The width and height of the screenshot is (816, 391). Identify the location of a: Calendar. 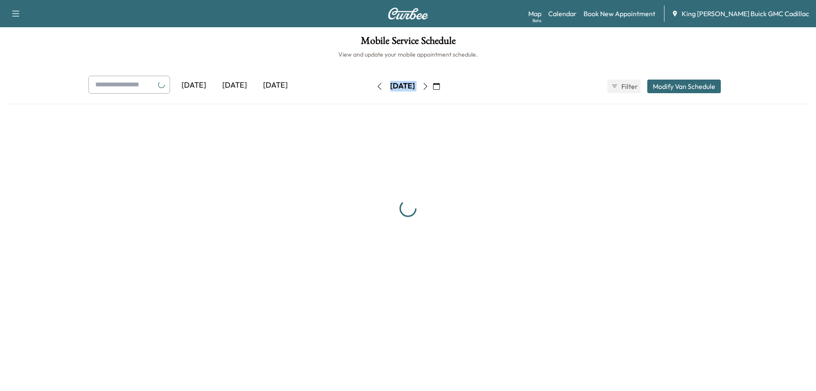
(563, 14).